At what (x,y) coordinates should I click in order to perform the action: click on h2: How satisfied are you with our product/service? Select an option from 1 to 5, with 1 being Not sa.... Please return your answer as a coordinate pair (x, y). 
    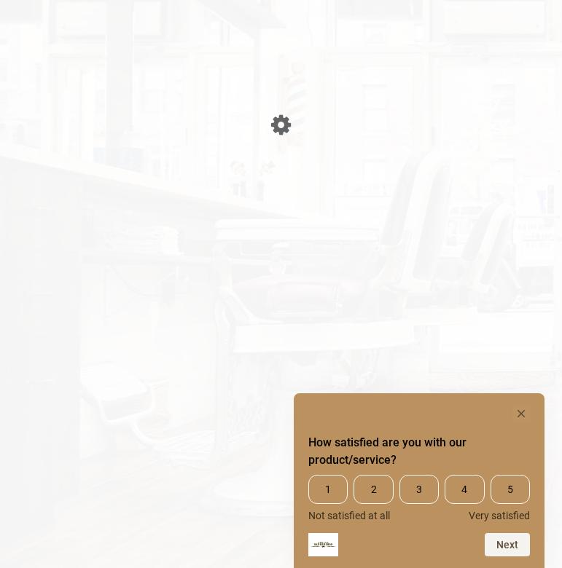
    Looking at the image, I should click on (419, 452).